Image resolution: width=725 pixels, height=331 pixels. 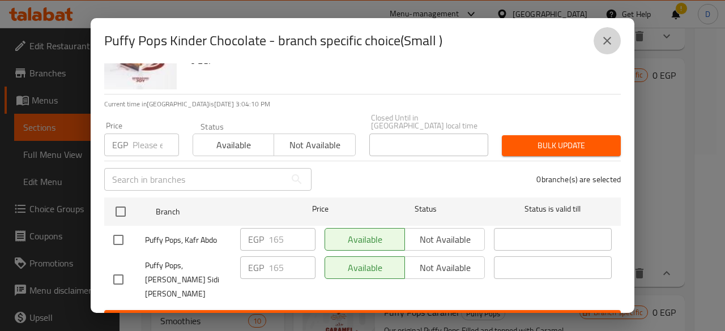 I want to click on span: Puffy Pops, Kafr Abdo, so click(x=188, y=240).